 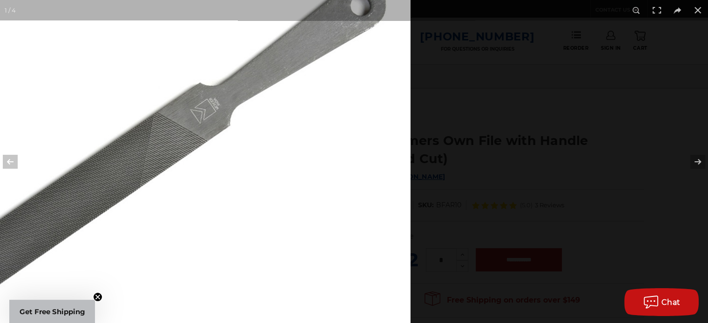 I want to click on button: Chat, so click(x=661, y=302).